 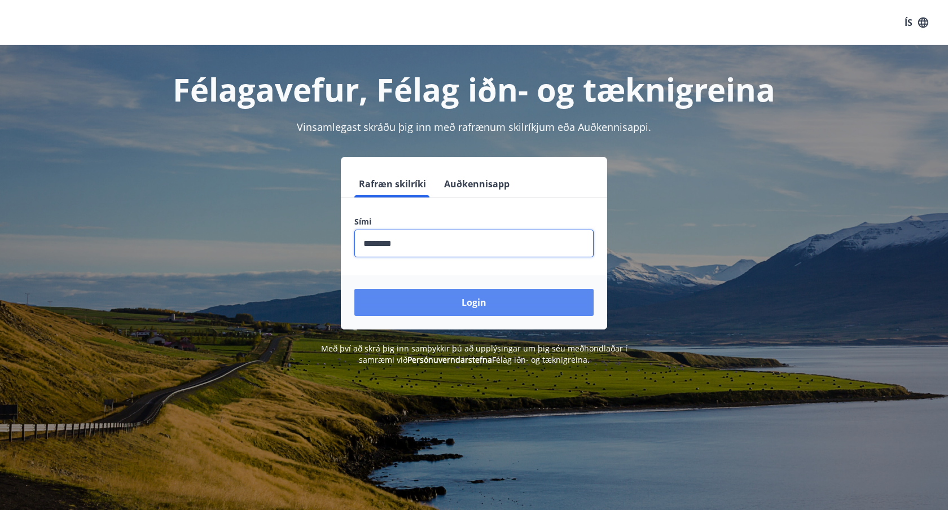 I want to click on button: Auðkennisapp, so click(x=477, y=184).